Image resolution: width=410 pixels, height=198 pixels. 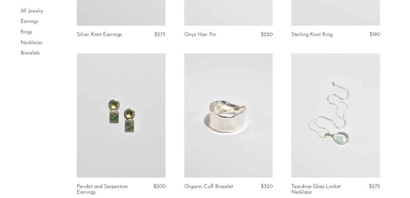 I want to click on a: Earrings, so click(x=29, y=22).